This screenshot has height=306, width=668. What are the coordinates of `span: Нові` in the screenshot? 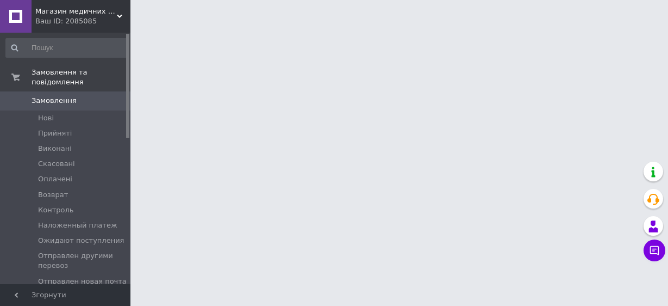 It's located at (46, 118).